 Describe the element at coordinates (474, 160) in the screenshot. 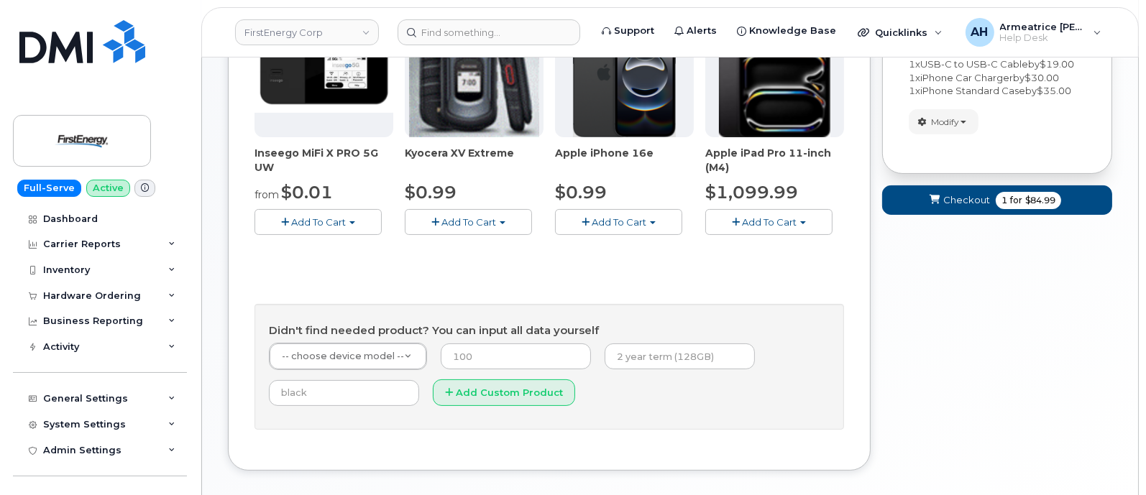

I see `div: Kyocera XV Extreme` at that location.